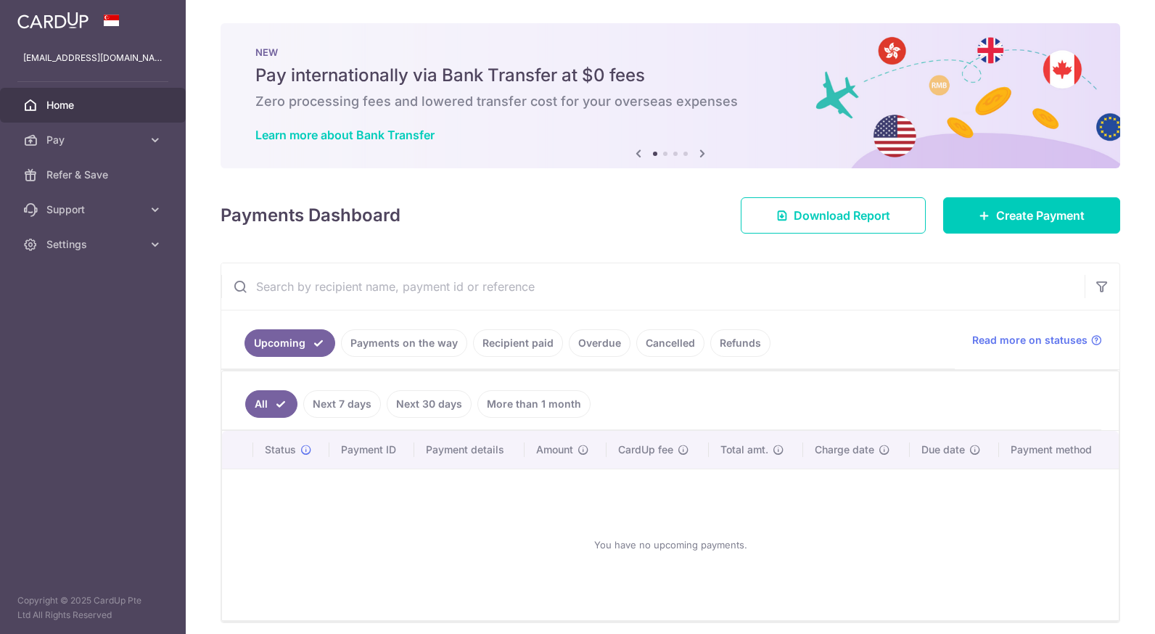 This screenshot has width=1155, height=634. What do you see at coordinates (744, 450) in the screenshot?
I see `span: Total amt.` at bounding box center [744, 450].